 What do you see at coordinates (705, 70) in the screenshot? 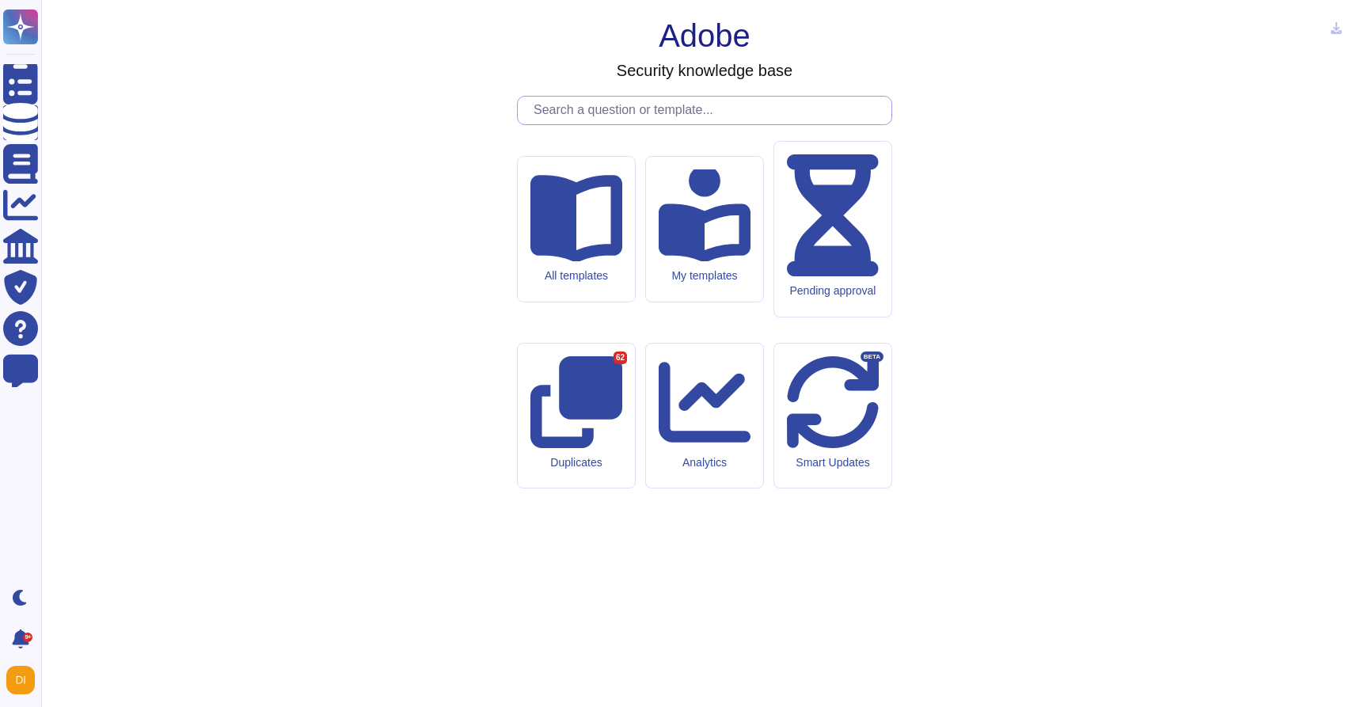
I see `h3: Security knowledge base` at bounding box center [705, 70].